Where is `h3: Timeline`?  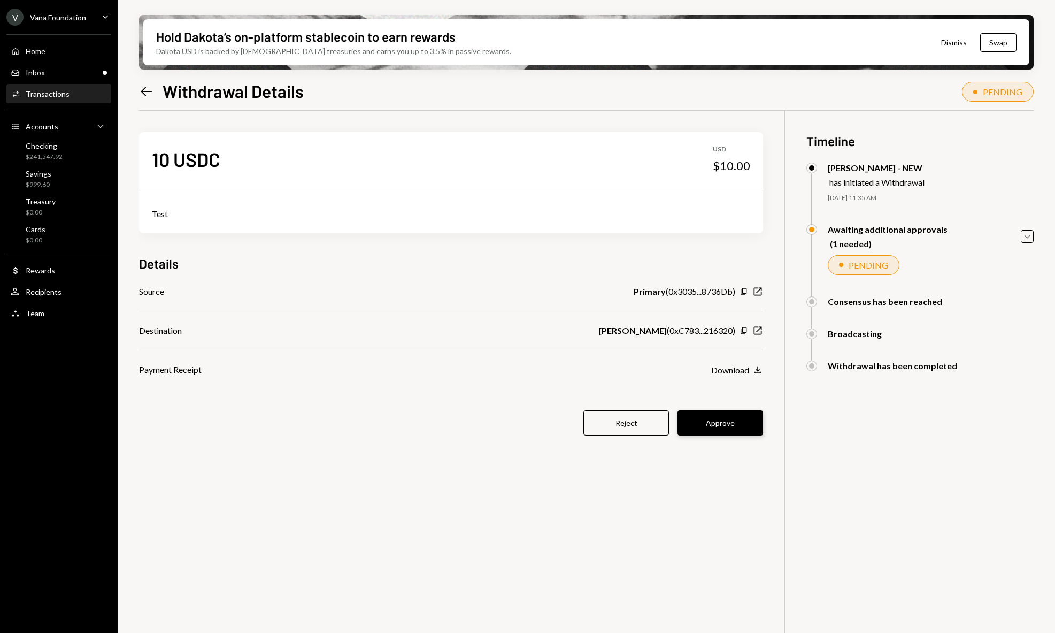 h3: Timeline is located at coordinates (920, 141).